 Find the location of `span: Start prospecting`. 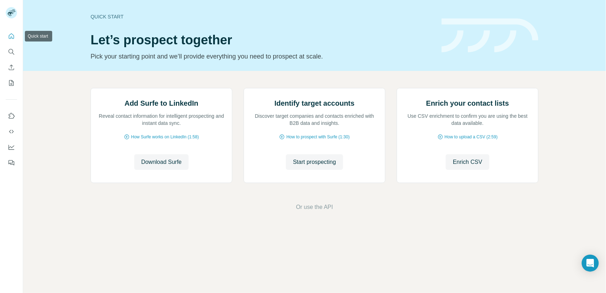

span: Start prospecting is located at coordinates (314, 162).